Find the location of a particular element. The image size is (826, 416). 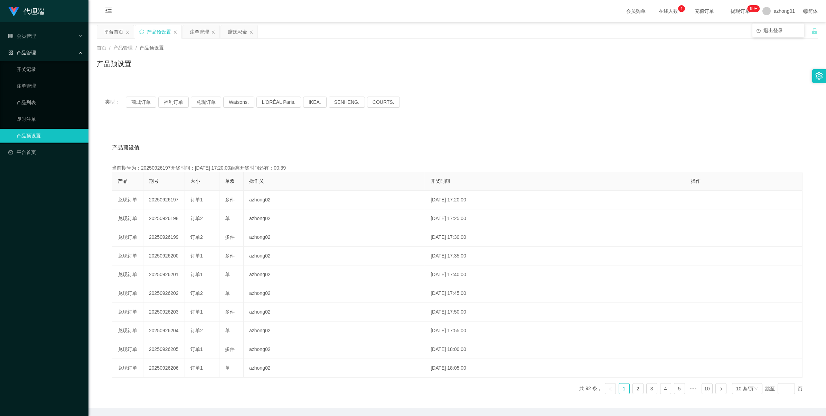

span: 期号 is located at coordinates (154, 181).